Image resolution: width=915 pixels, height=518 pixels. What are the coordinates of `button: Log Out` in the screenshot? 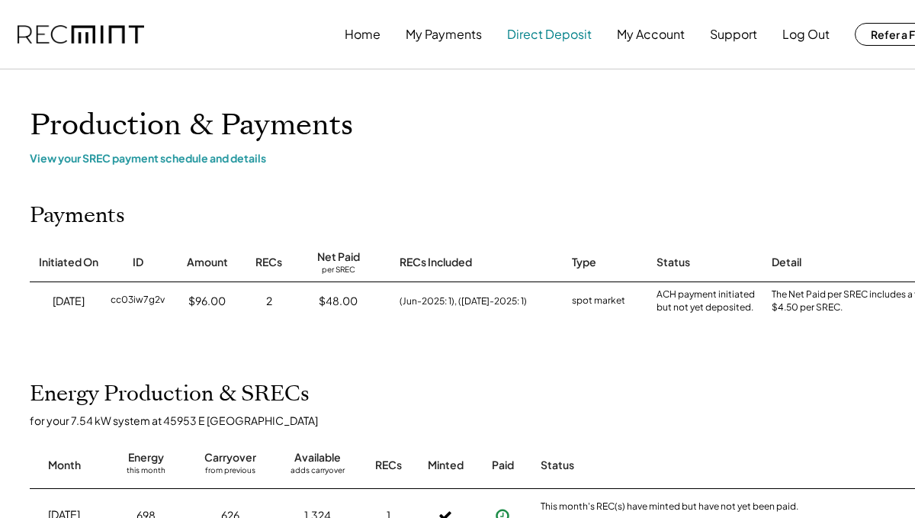 It's located at (806, 34).